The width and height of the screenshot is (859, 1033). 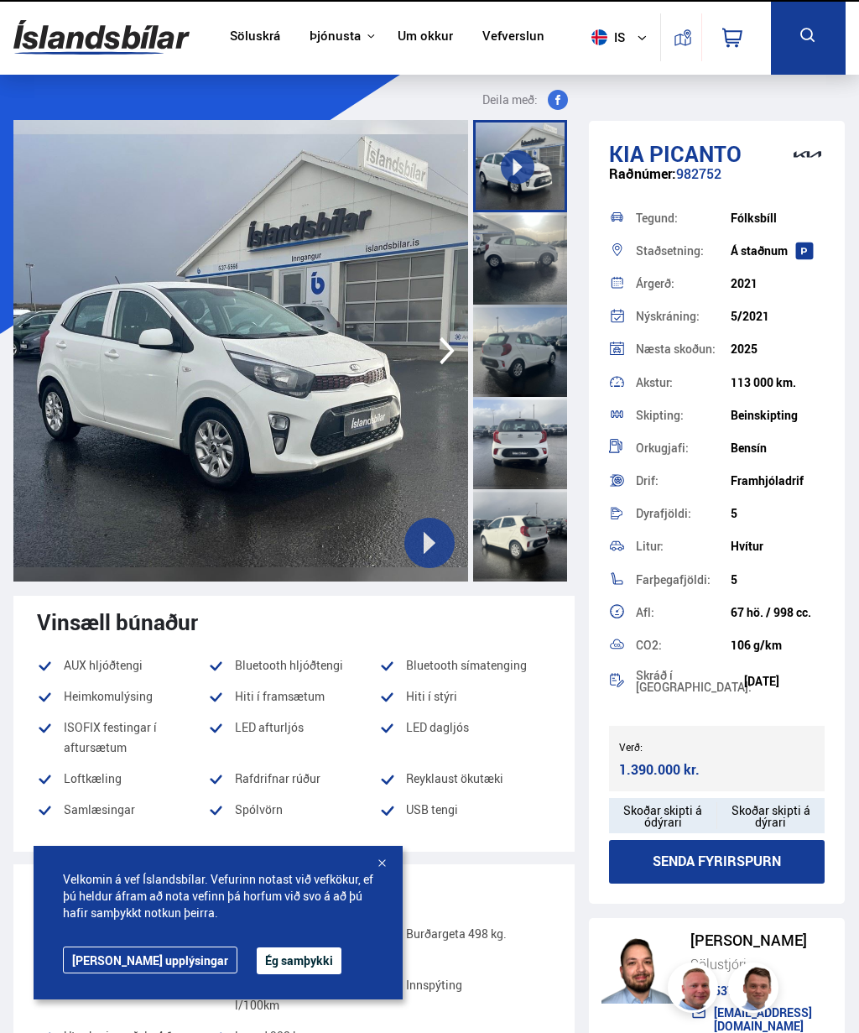 I want to click on li: Rafdrifnar rúður, so click(x=294, y=779).